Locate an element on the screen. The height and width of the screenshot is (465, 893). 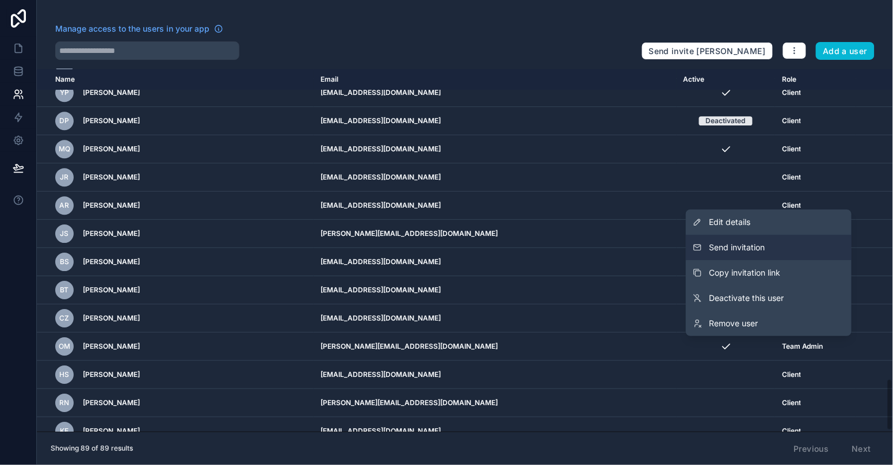
span: DP is located at coordinates (64, 121).